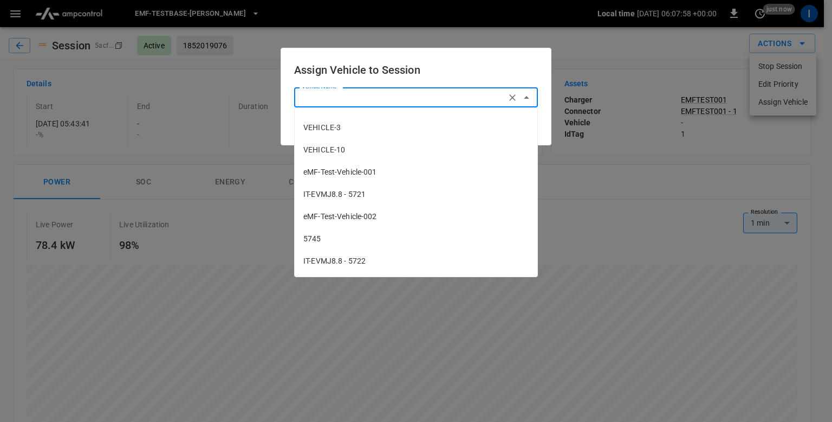  I want to click on span: IT-EVMJ8.8 - 5722, so click(416, 261).